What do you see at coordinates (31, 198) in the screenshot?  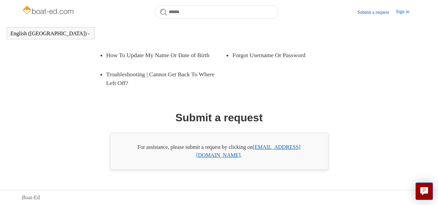 I see `a: Boat-Ed` at bounding box center [31, 198].